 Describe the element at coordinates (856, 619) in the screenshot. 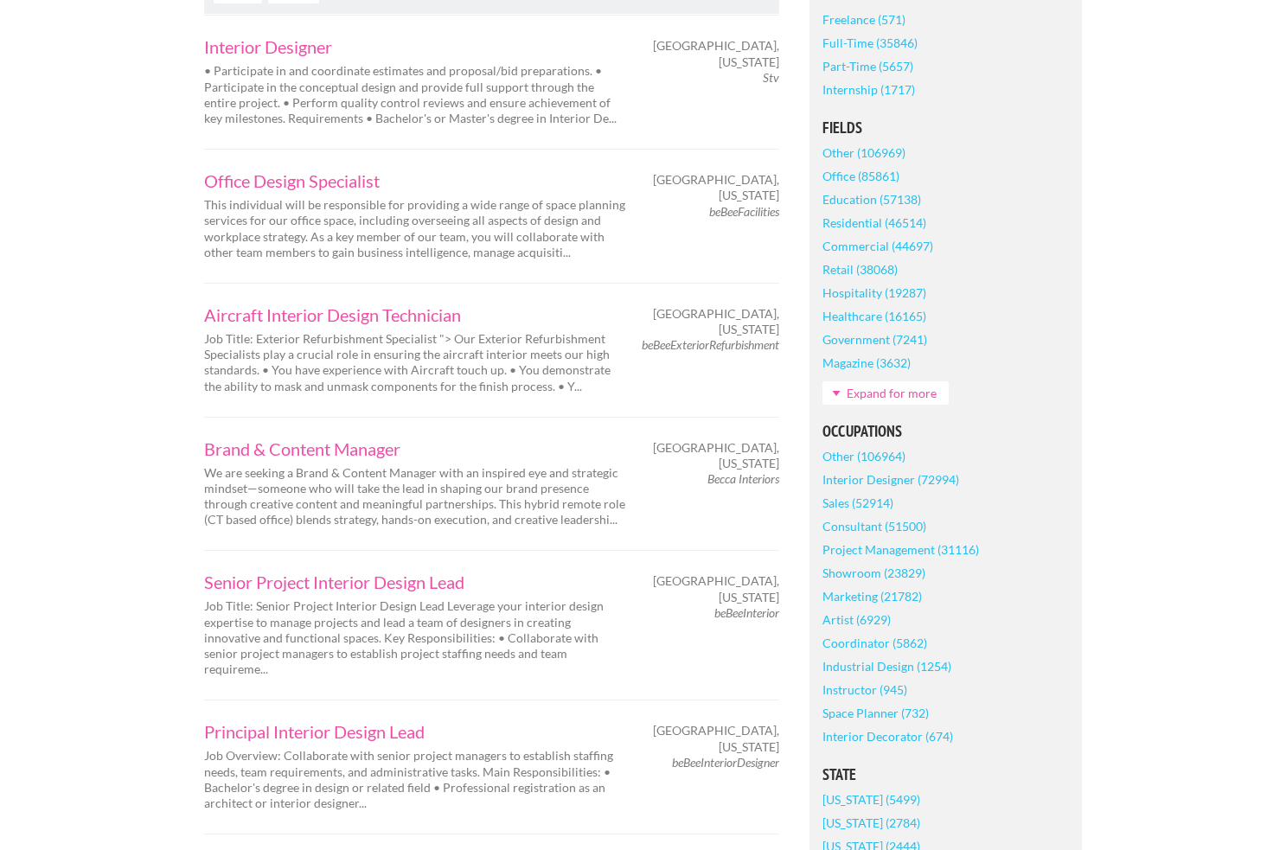

I see `a: Artist (6929)` at that location.